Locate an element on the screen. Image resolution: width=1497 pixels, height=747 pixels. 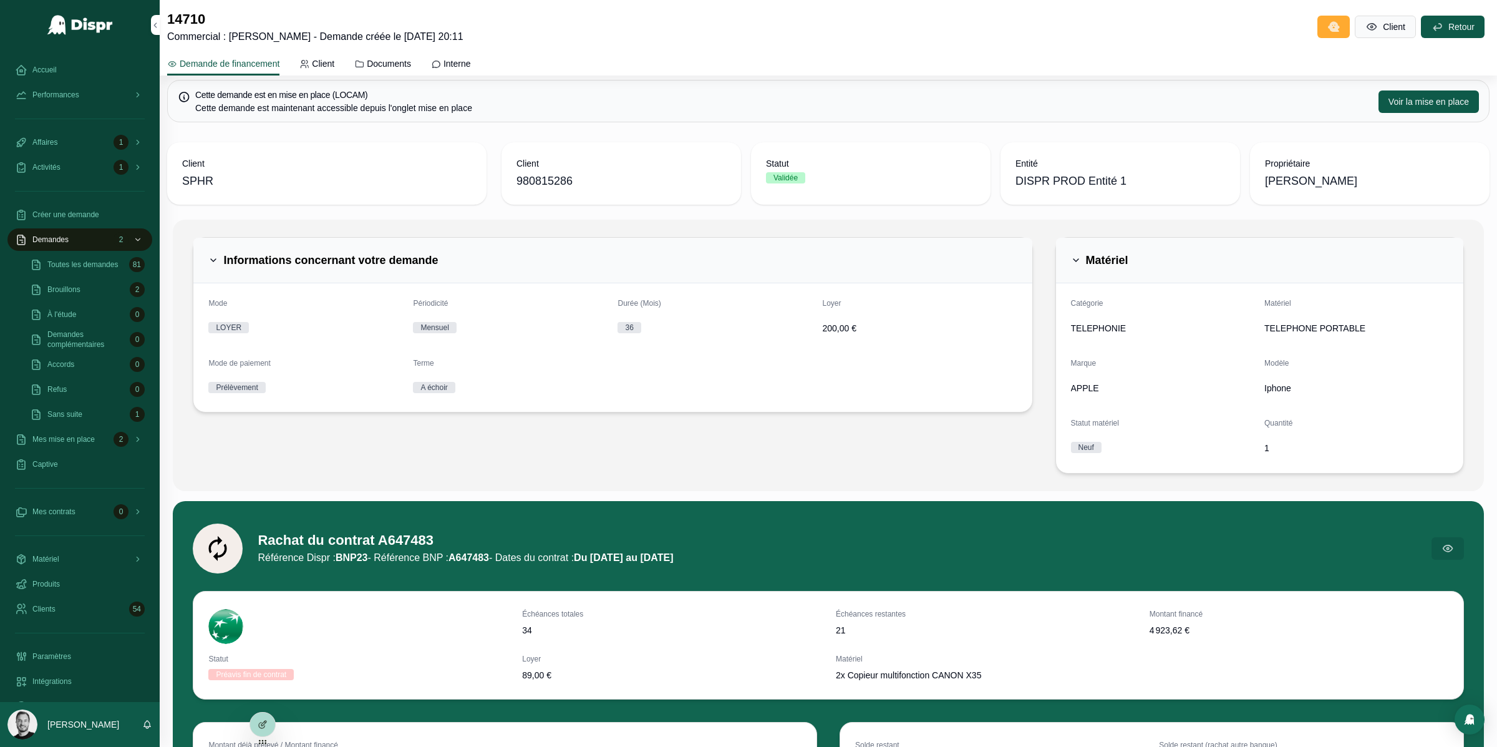
strong: BNP23 is located at coordinates (352, 557).